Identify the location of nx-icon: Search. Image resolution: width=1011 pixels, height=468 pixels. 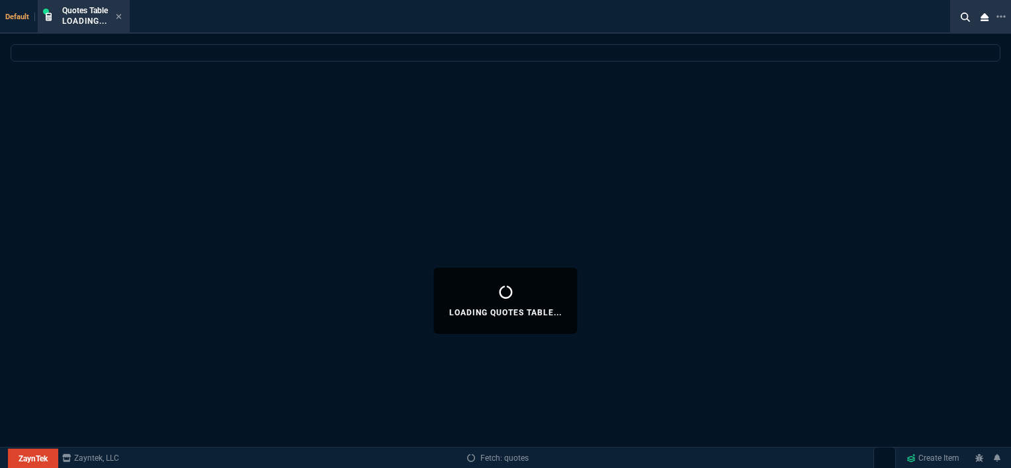
(965, 17).